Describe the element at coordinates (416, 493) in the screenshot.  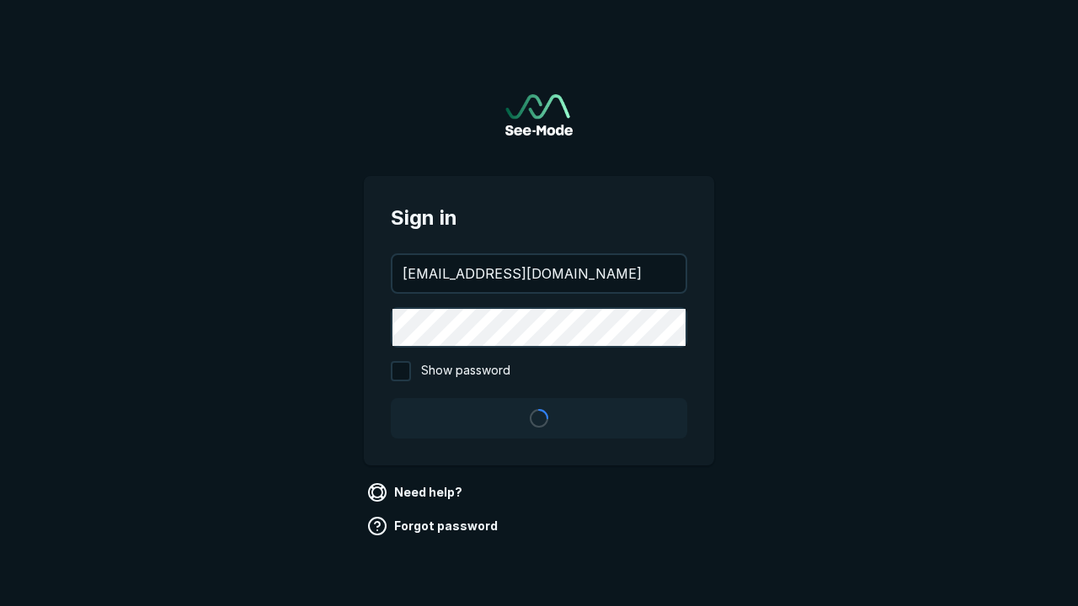
I see `a: Need help?` at that location.